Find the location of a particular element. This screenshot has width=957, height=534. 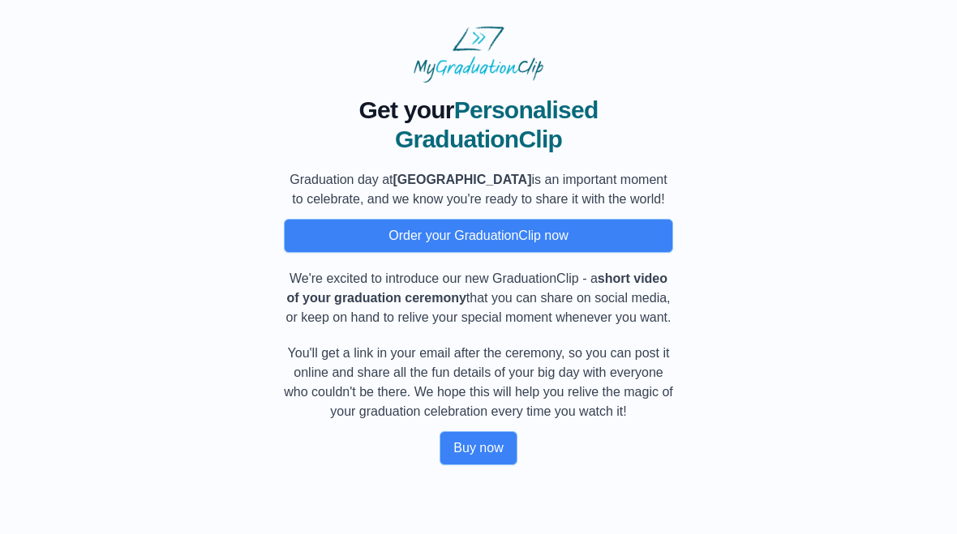

button: Buy now is located at coordinates (478, 449).